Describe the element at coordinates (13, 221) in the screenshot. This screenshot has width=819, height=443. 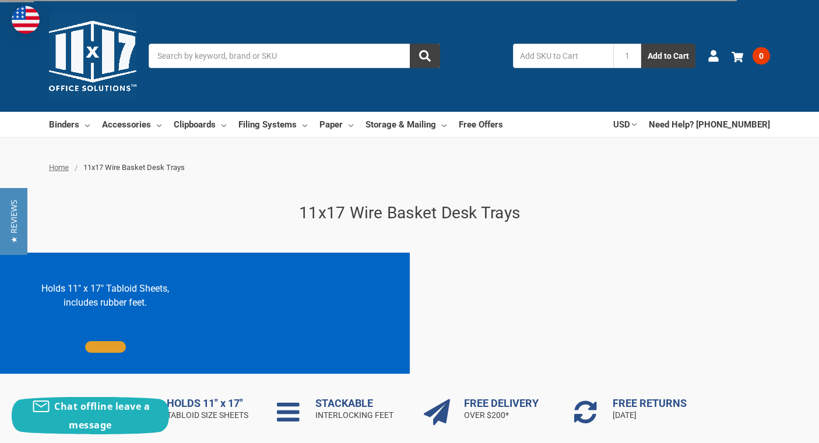
I see `span: ★ Reviews` at that location.